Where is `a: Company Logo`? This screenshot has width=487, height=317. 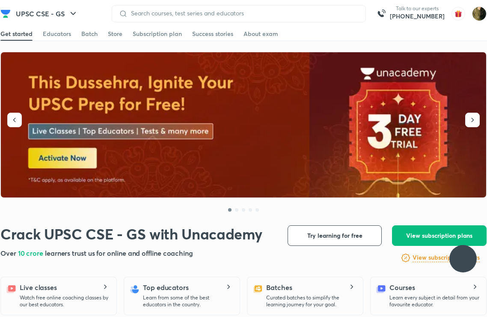
a: Company Logo is located at coordinates (6, 14).